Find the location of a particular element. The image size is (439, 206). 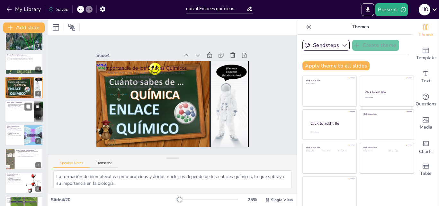

div: Slide 4 is located at coordinates (173, 42).